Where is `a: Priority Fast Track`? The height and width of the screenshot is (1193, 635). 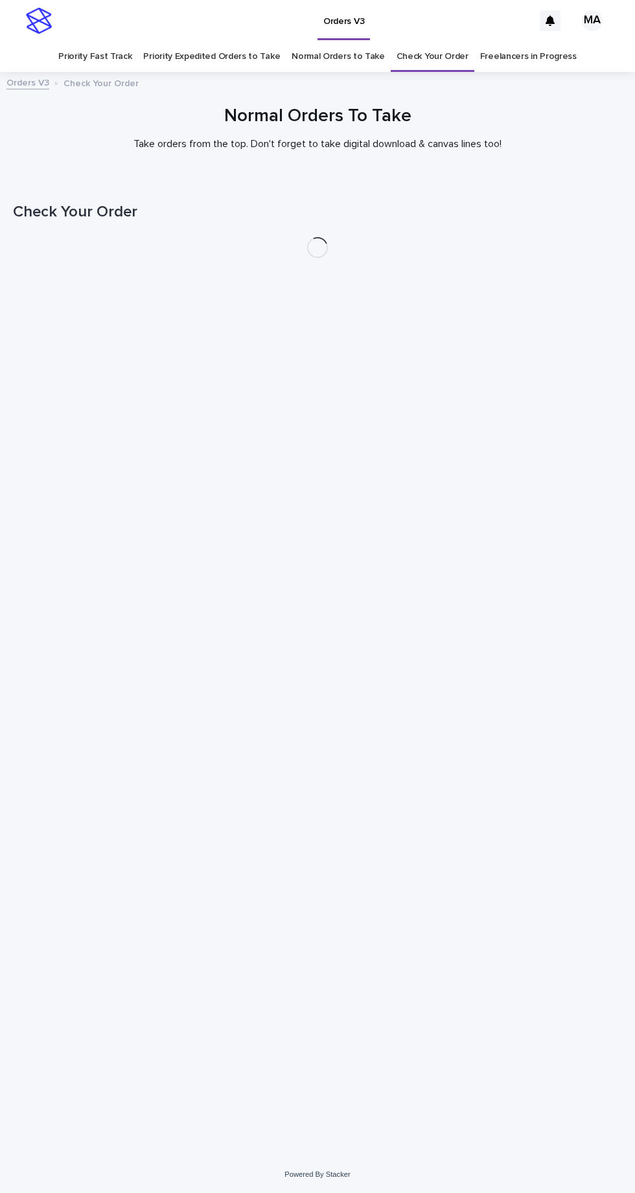 a: Priority Fast Track is located at coordinates (95, 56).